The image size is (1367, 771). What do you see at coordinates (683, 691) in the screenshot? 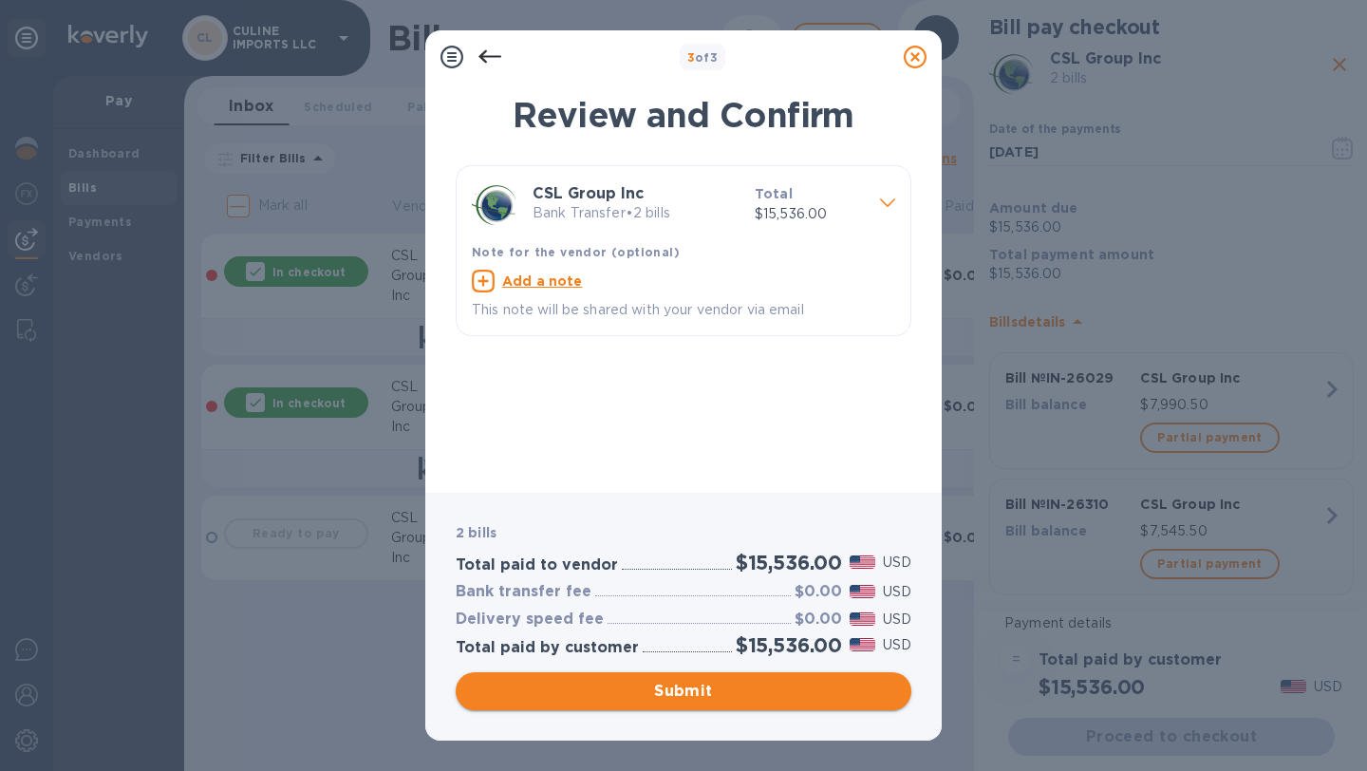
I see `button: Submit` at bounding box center [683, 691].